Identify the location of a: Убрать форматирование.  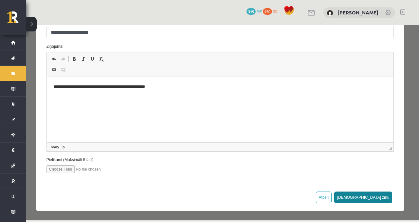
(75, 34).